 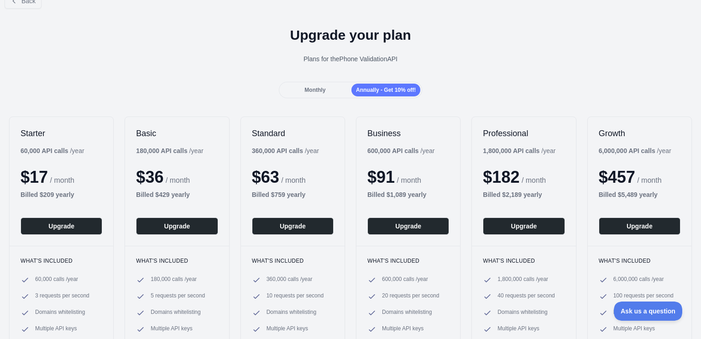 I want to click on span: $ 182, so click(x=501, y=177).